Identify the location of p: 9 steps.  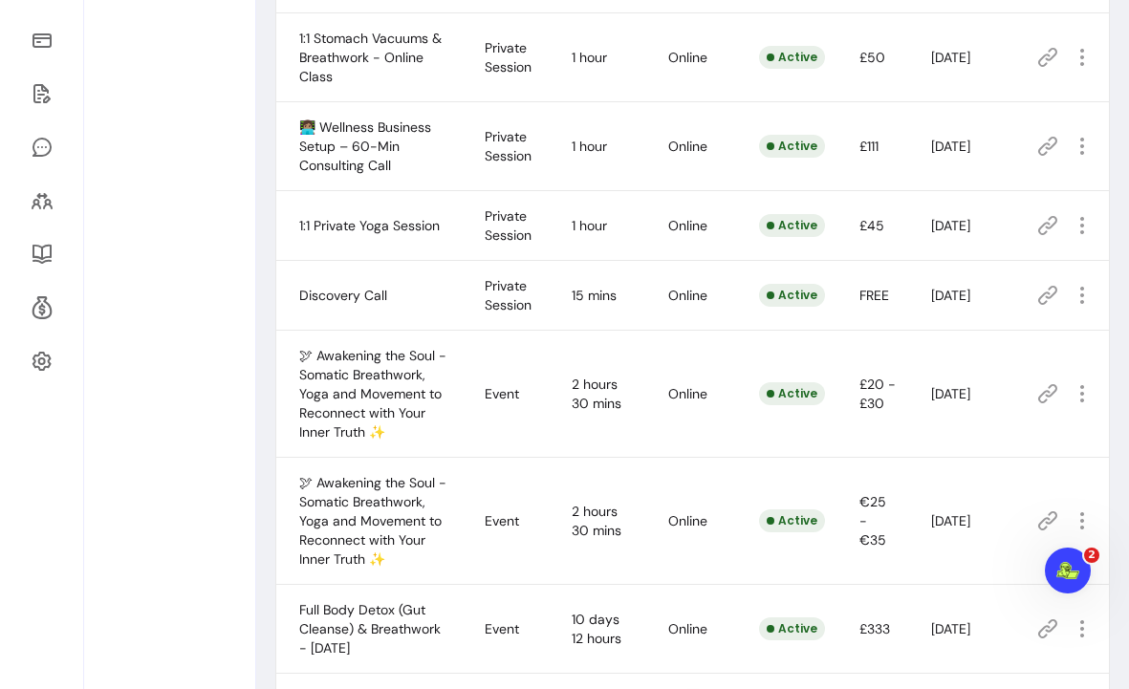
(43, 228).